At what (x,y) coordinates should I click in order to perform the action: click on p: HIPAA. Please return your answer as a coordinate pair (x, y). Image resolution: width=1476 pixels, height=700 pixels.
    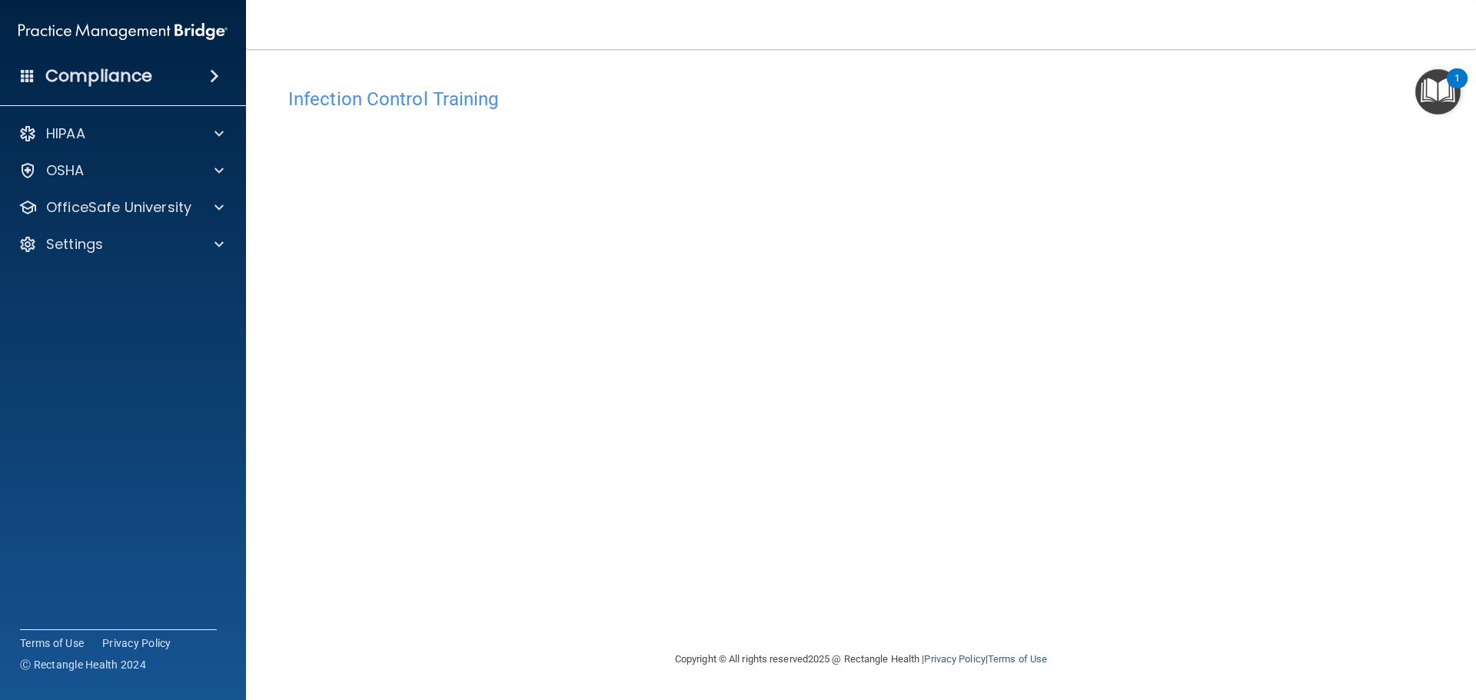
    Looking at the image, I should click on (65, 134).